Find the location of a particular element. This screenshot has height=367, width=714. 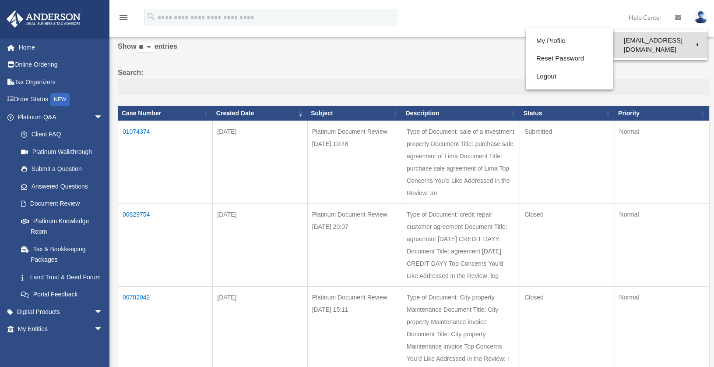

a: Reset Password is located at coordinates (570, 58).